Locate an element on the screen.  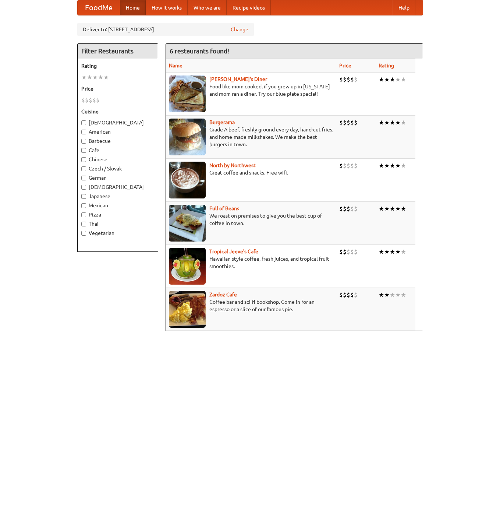
label: Vegetarian is located at coordinates (118, 233).